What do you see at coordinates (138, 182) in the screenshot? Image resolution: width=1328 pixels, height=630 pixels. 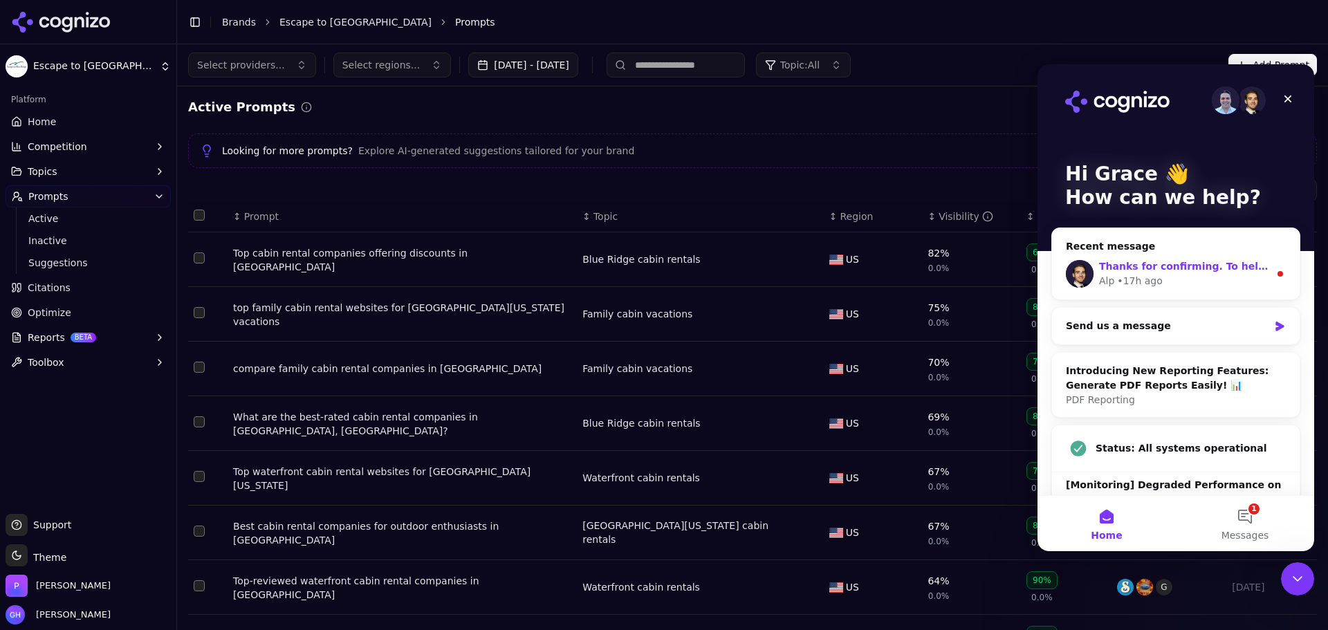 I see `div: Recent message` at bounding box center [138, 182].